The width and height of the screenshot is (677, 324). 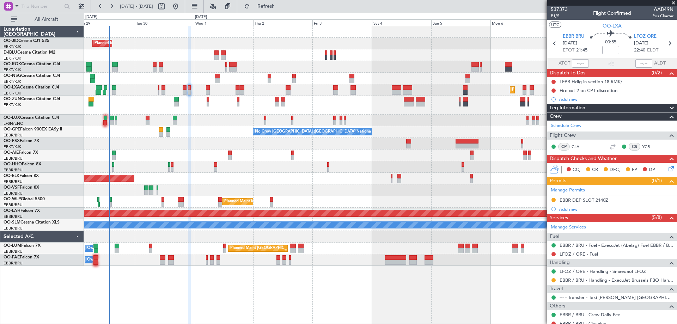 What do you see at coordinates (224, 23) in the screenshot?
I see `div: Wed 1` at bounding box center [224, 23].